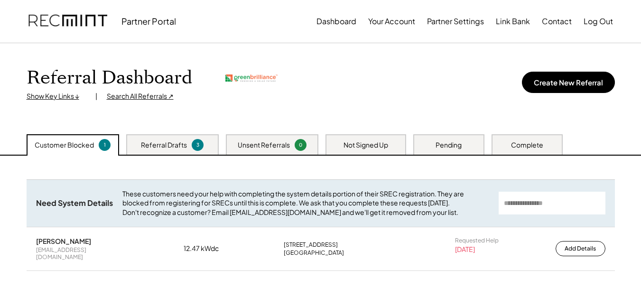  Describe the element at coordinates (306, 203) in the screenshot. I see `div: These customers need your help with completing the system details portion of their SREC registrat...` at that location.